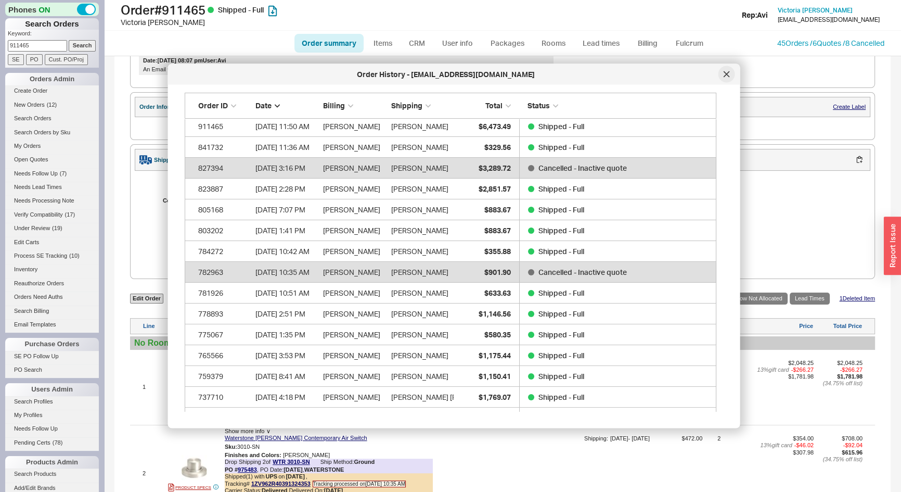 Image resolution: width=901 pixels, height=492 pixels. I want to click on div: 784272, so click(224, 251).